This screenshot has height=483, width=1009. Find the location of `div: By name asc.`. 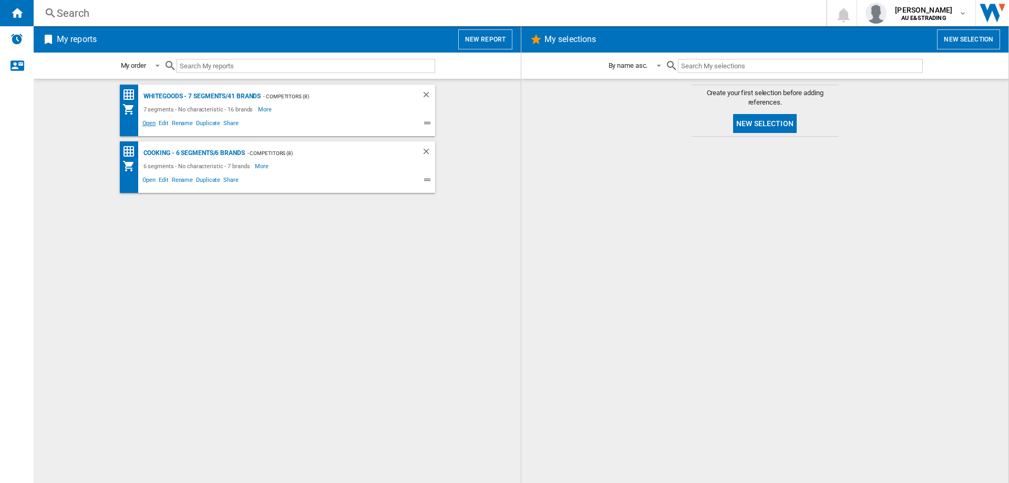

div: By name asc. is located at coordinates (628, 65).